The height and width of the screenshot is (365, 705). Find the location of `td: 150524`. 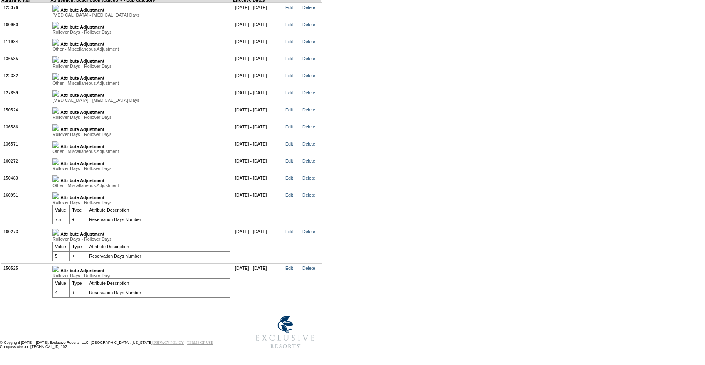

td: 150524 is located at coordinates (26, 113).